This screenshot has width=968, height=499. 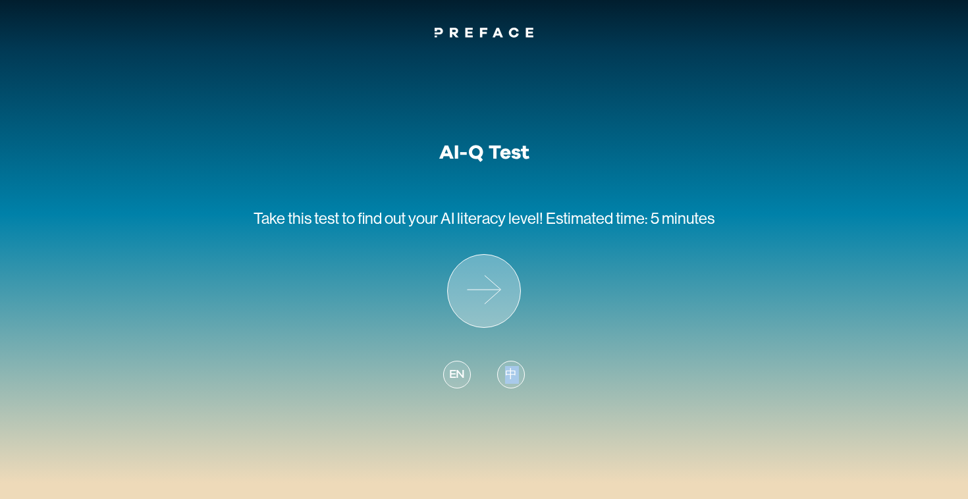 What do you see at coordinates (511, 375) in the screenshot?
I see `span: 中` at bounding box center [511, 375].